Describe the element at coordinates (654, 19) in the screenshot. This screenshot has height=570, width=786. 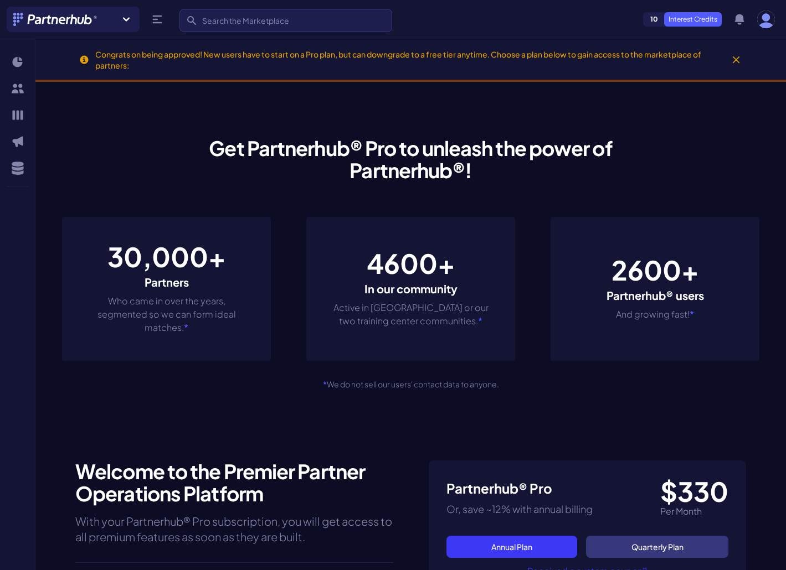
I see `span: 10` at that location.